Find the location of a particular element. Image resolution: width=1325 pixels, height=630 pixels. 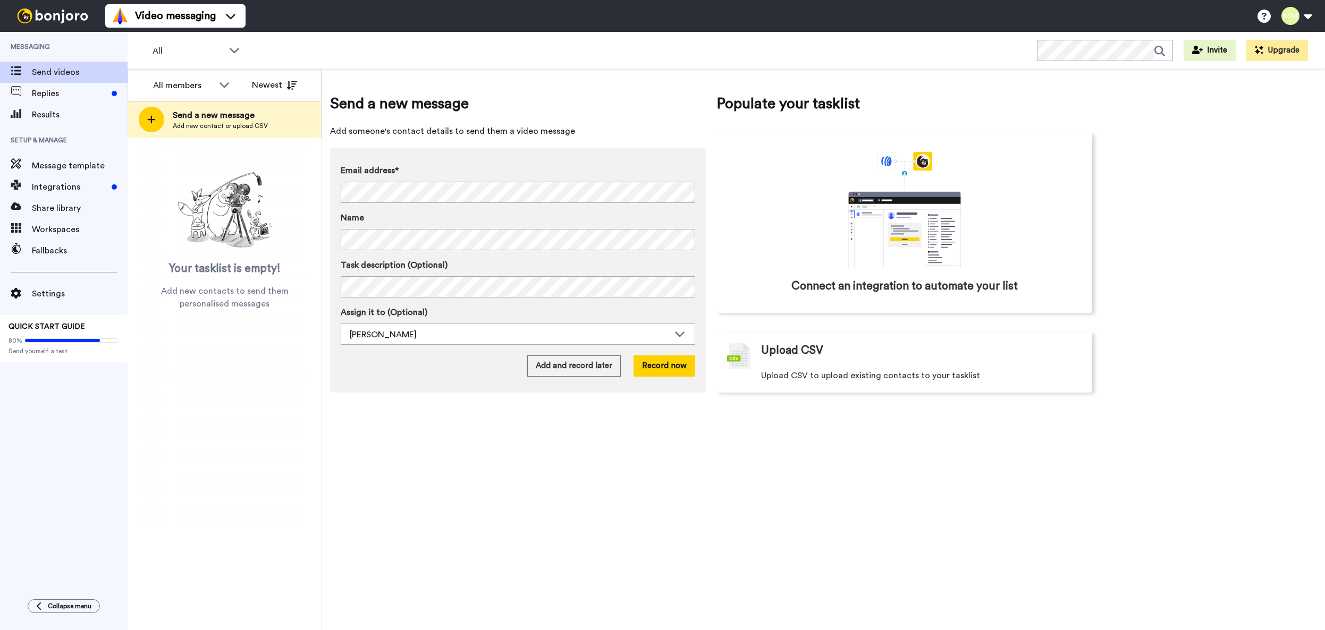

div: All members is located at coordinates (183, 86).